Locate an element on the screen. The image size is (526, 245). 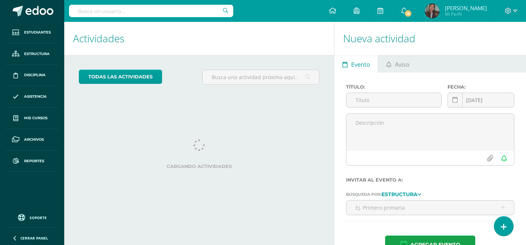
a: Archivos is located at coordinates (32, 140).